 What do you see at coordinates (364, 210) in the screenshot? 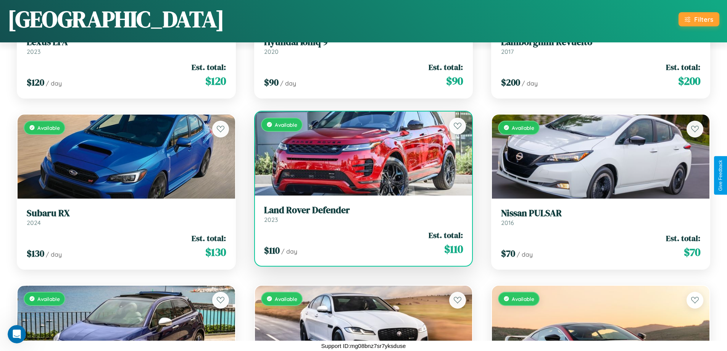
I see `h3: Land Rover Defender` at bounding box center [364, 210].